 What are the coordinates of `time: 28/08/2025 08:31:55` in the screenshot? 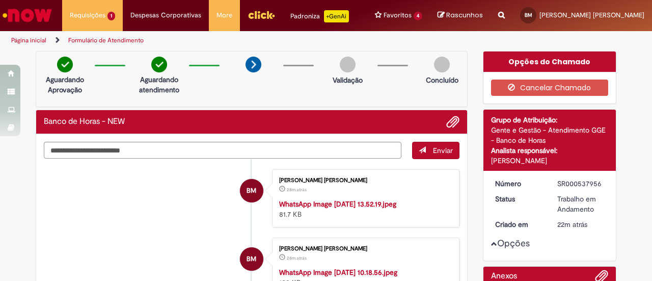 It's located at (296, 189).